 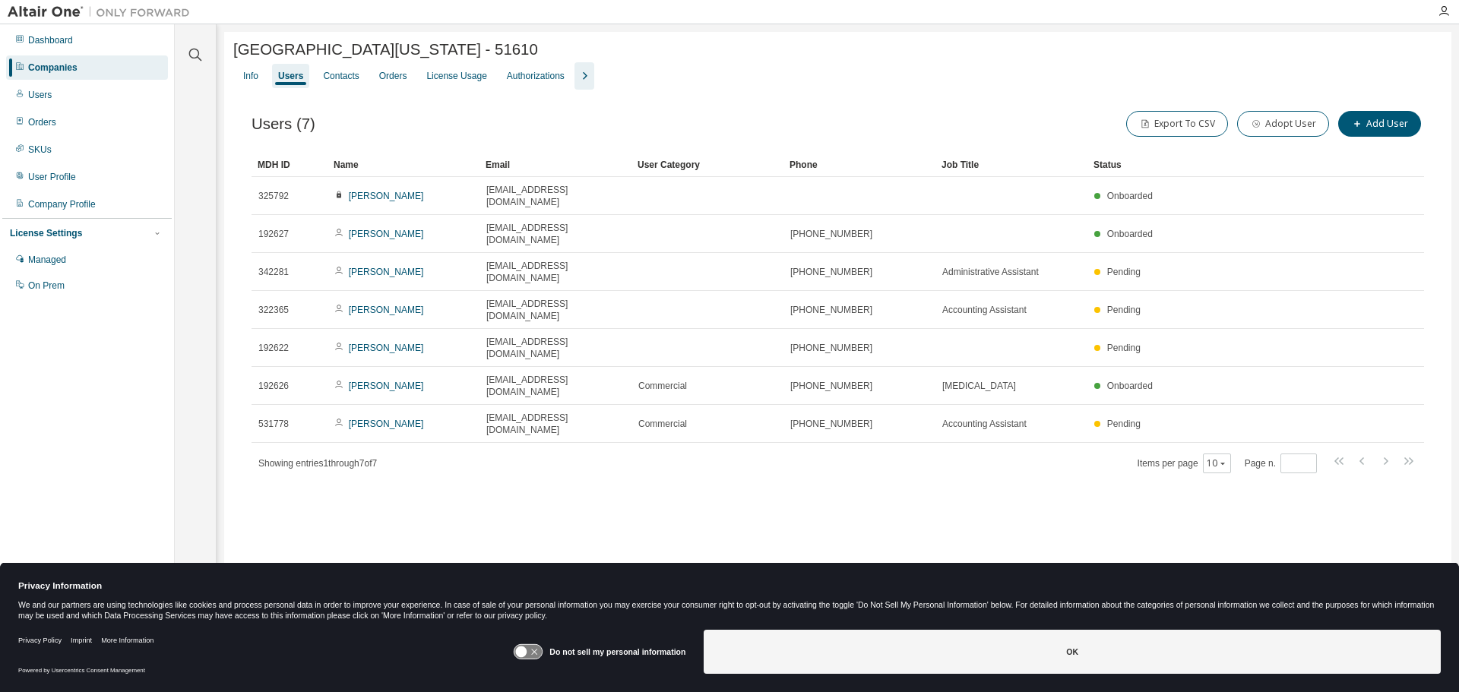 I want to click on div: SKUs, so click(x=40, y=150).